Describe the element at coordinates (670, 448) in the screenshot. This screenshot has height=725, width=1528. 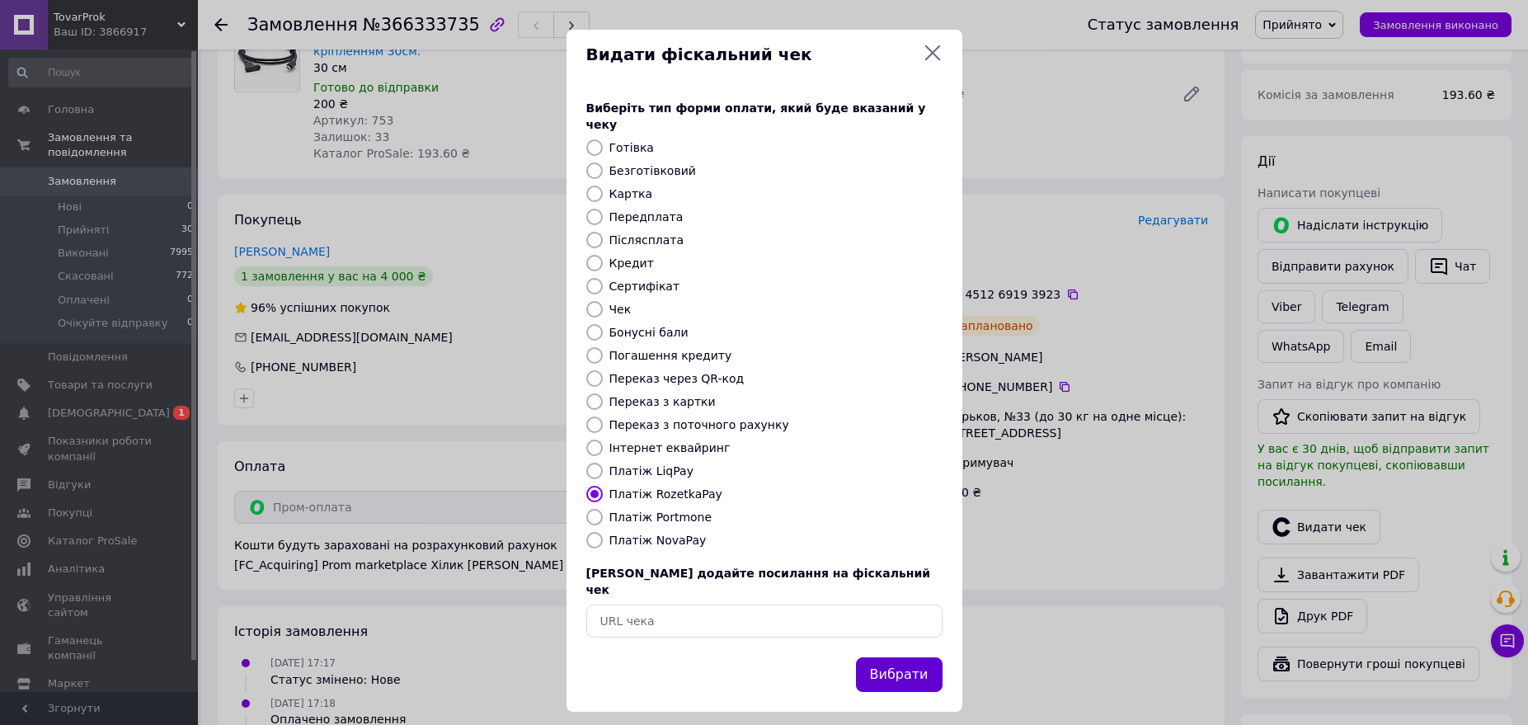
I see `label: Інтернет еквайринг` at that location.